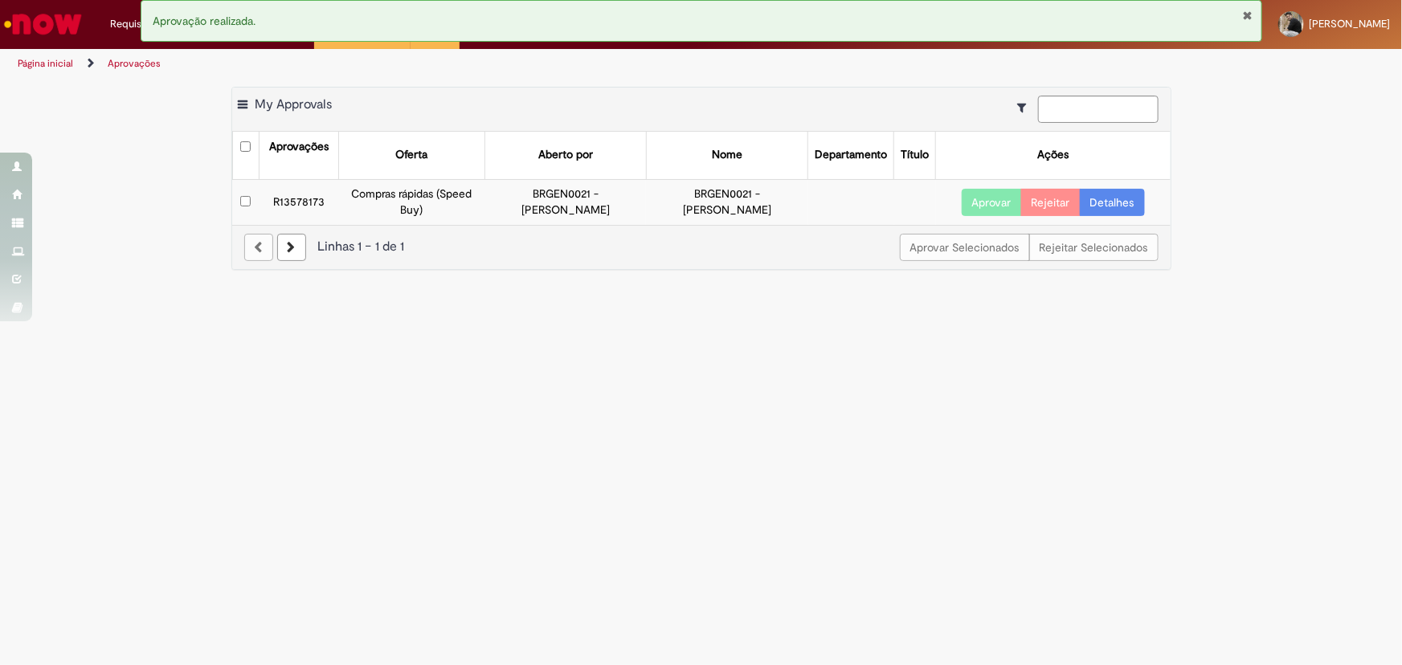 The height and width of the screenshot is (665, 1402). Describe the element at coordinates (1051, 202) in the screenshot. I see `button: Rejeitar` at that location.